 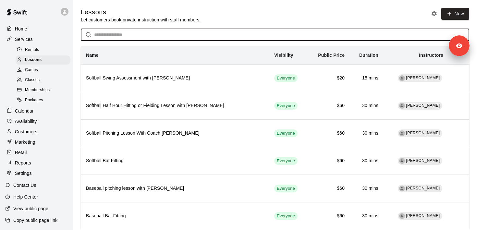 I want to click on a: New, so click(x=455, y=14).